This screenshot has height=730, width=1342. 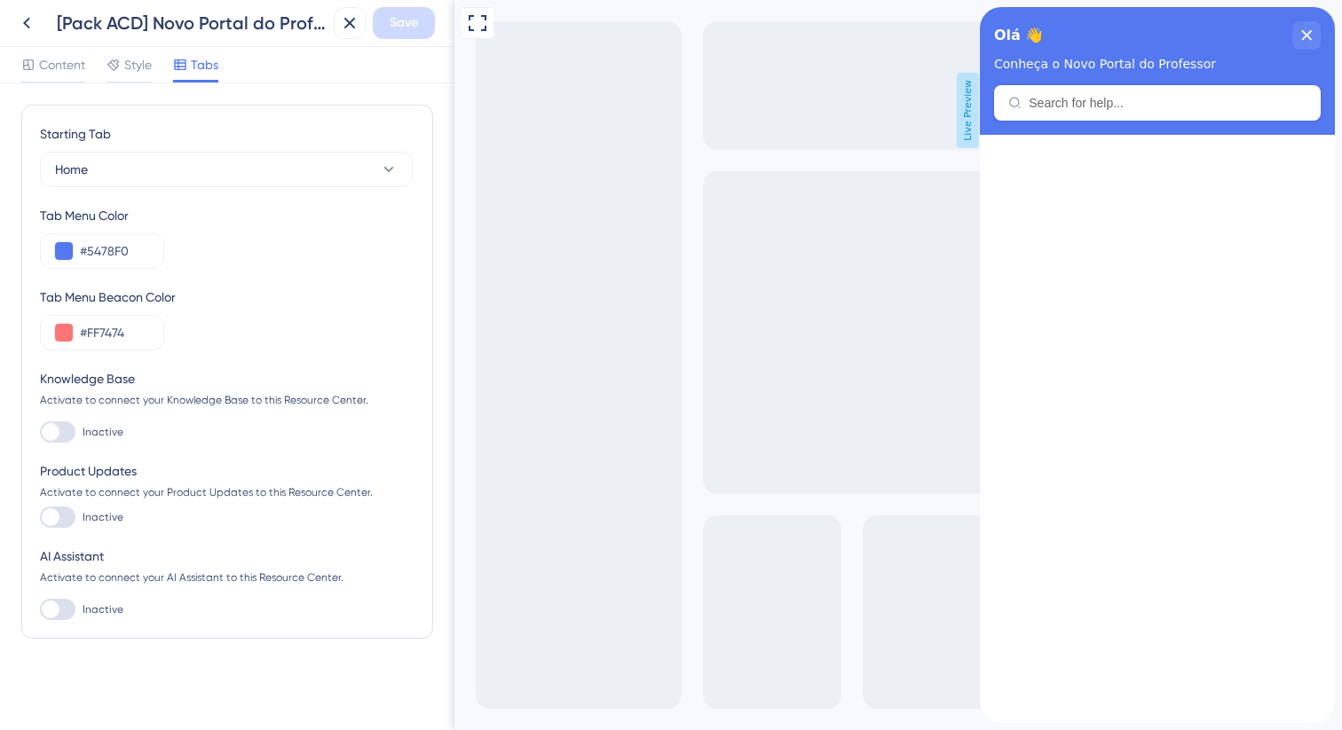 I want to click on div: 3, so click(x=104, y=16).